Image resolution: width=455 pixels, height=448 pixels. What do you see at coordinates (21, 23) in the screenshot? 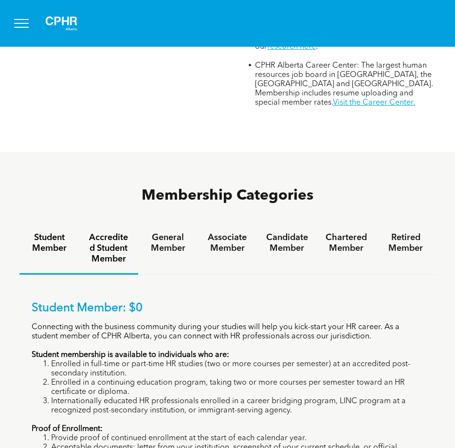
I see `button: menu` at bounding box center [21, 23].